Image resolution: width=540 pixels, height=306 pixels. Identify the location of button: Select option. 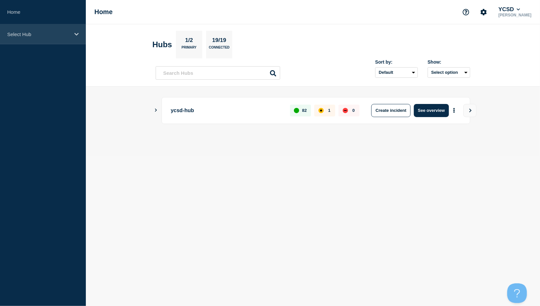
(449, 72).